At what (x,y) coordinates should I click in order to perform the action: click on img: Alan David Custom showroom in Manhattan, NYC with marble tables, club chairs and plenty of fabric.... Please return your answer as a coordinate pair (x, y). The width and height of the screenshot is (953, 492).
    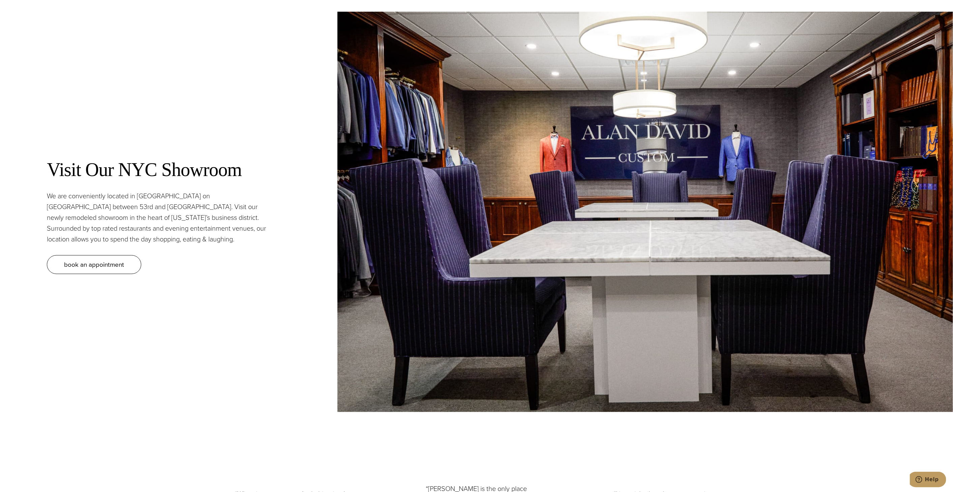
    Looking at the image, I should click on (645, 212).